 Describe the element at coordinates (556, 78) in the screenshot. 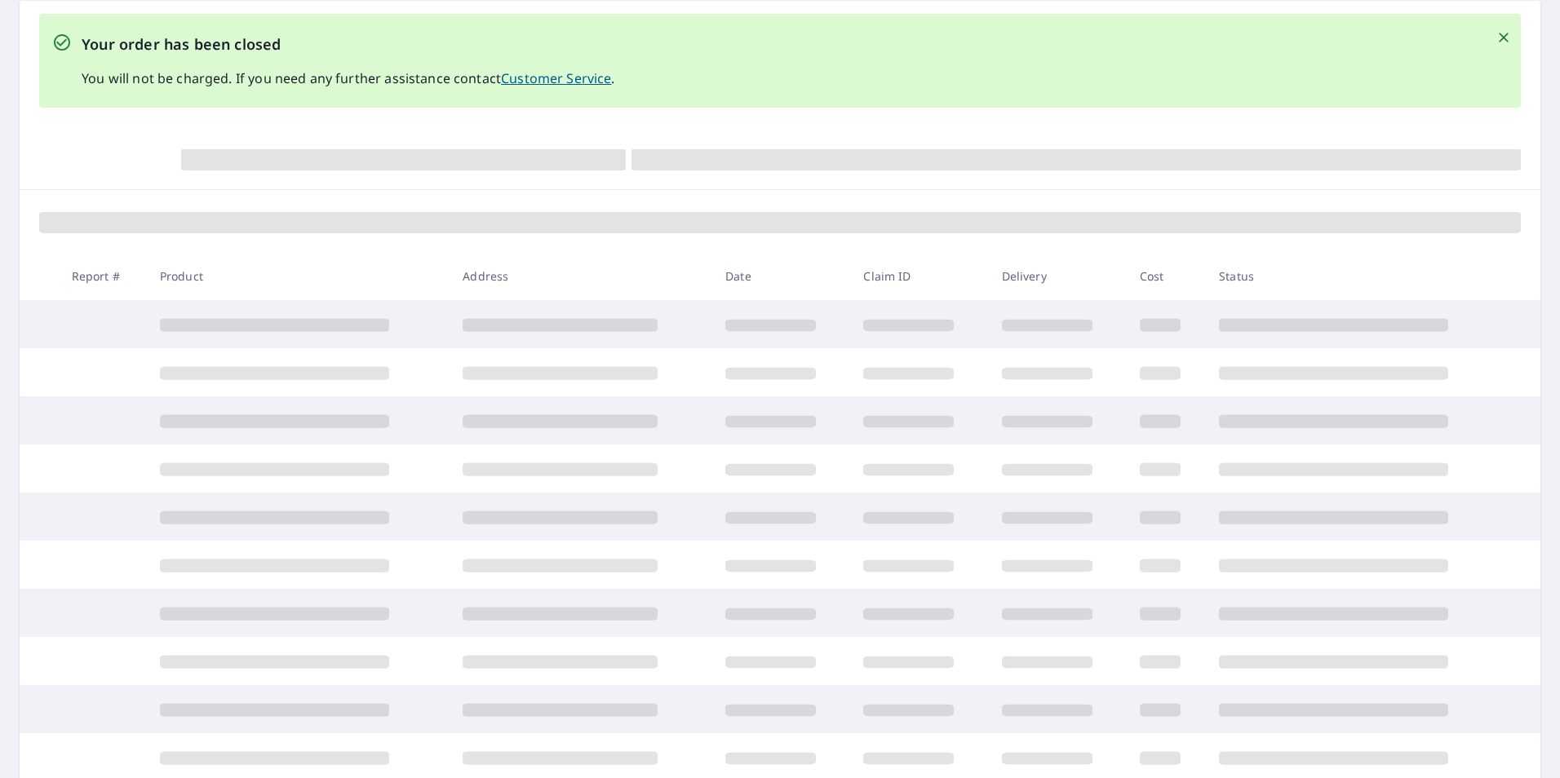

I see `a: Customer Service` at that location.